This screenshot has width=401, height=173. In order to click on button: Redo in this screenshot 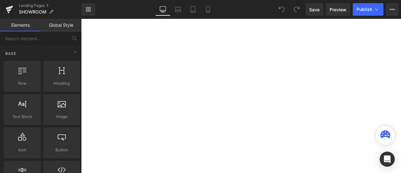, I will do `click(297, 9)`.